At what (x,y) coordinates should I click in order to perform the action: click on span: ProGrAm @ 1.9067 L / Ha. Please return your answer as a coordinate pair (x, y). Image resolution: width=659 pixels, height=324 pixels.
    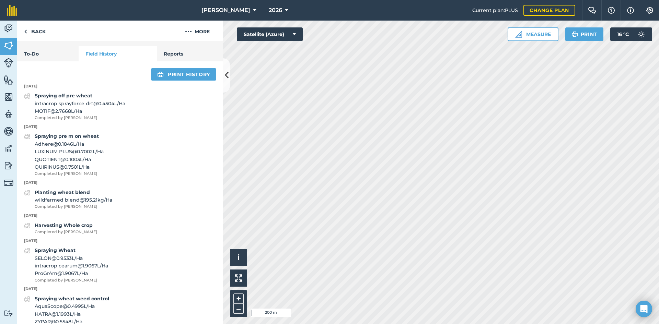
    Looking at the image, I should click on (71, 273).